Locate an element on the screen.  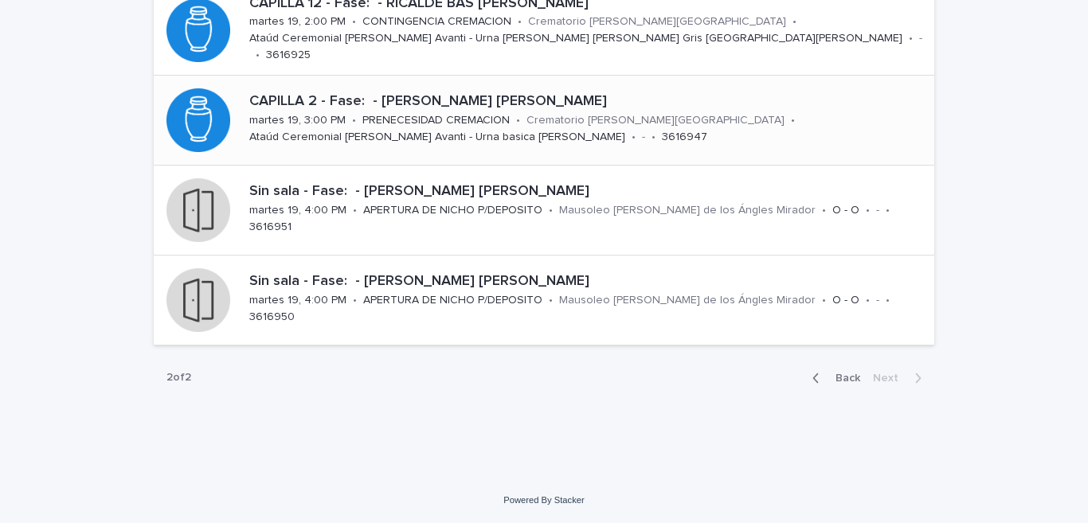
span: Next is located at coordinates (890, 378).